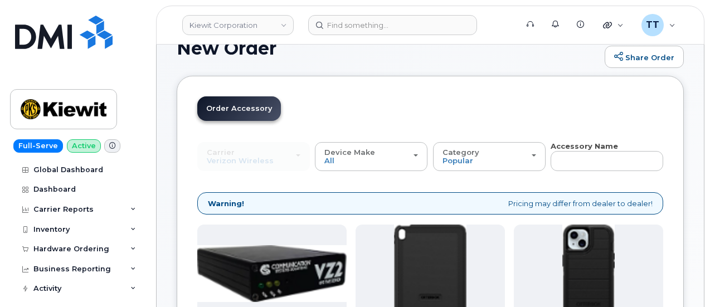 This screenshot has height=307, width=710. I want to click on span: All, so click(329, 160).